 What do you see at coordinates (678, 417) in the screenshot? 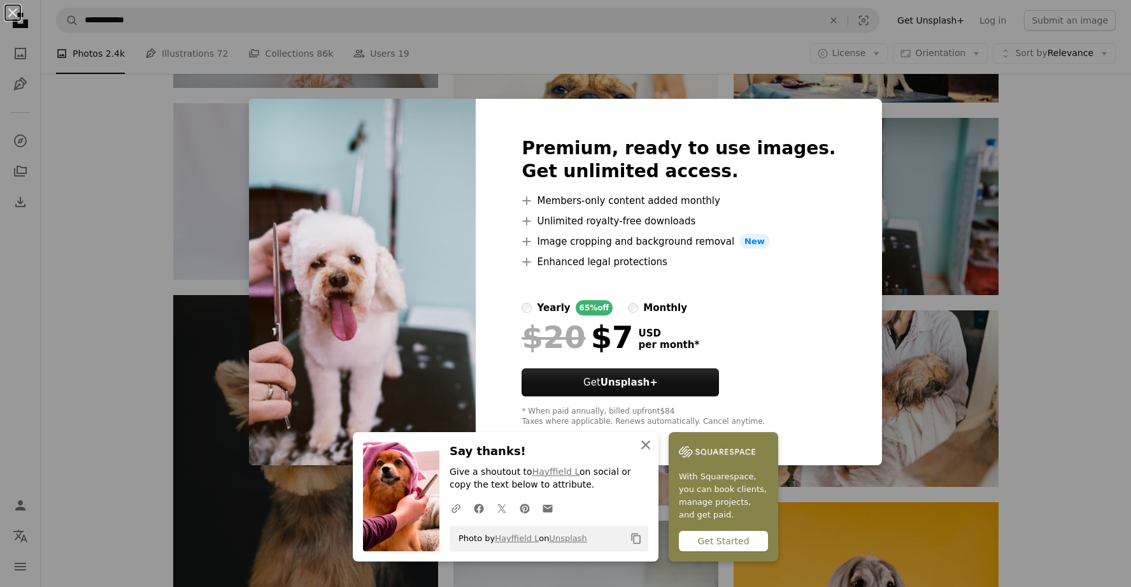
I see `div: * When paid annually, billed upfront $84 Taxes where applicable. Renews automatically. Cancel any...` at bounding box center [678, 417].